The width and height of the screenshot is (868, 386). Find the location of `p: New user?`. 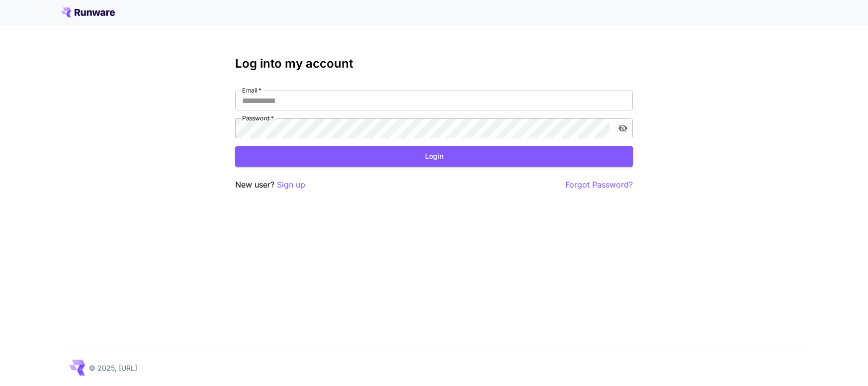

p: New user? is located at coordinates (270, 184).